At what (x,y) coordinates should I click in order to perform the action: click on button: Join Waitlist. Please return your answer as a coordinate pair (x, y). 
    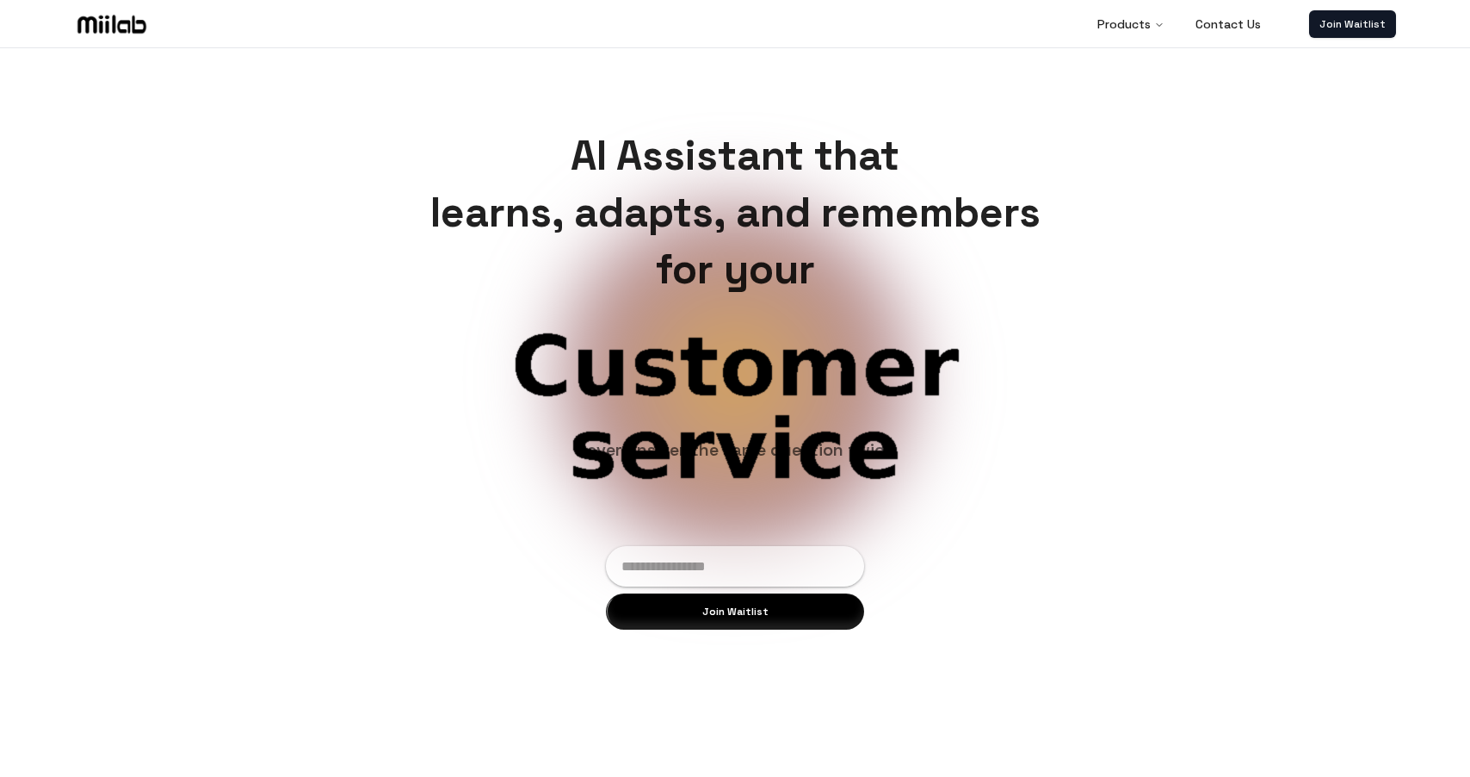
    Looking at the image, I should click on (735, 611).